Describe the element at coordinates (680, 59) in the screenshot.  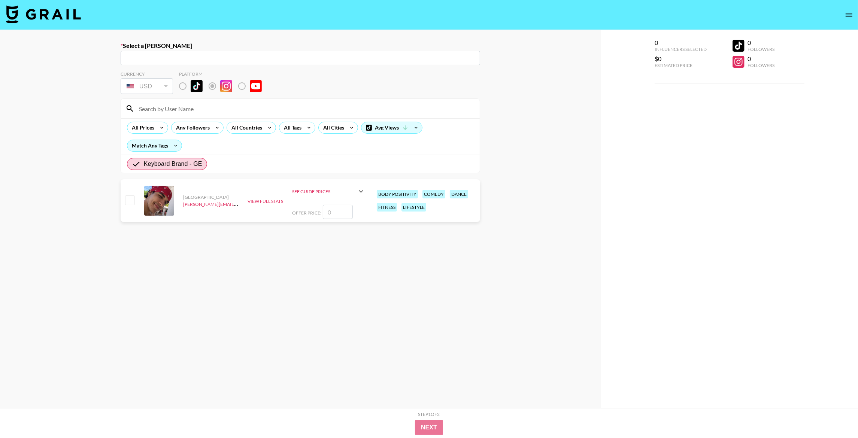
I see `div: $0` at that location.